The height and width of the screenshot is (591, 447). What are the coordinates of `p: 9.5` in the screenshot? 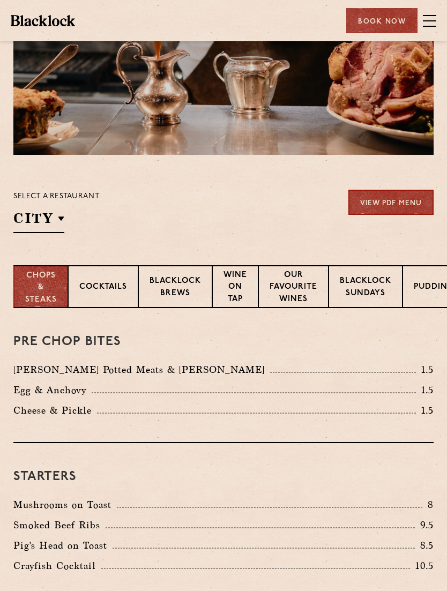 It's located at (424, 525).